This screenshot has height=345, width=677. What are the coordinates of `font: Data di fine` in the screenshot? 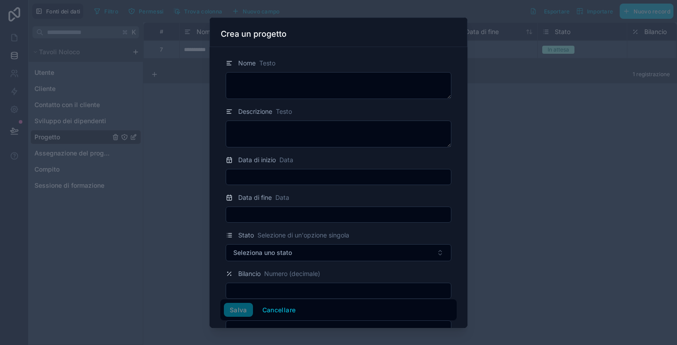 It's located at (255, 197).